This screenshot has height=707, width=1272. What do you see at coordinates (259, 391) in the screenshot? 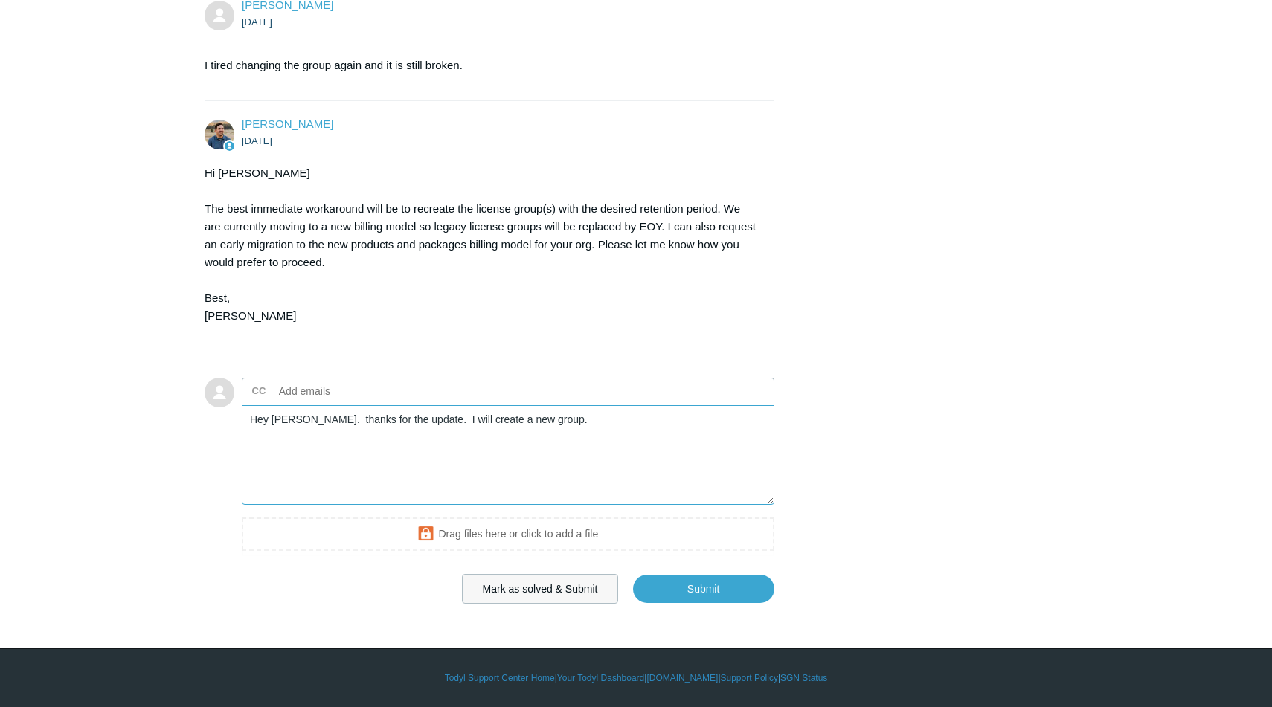
I see `label: CC` at bounding box center [259, 391].